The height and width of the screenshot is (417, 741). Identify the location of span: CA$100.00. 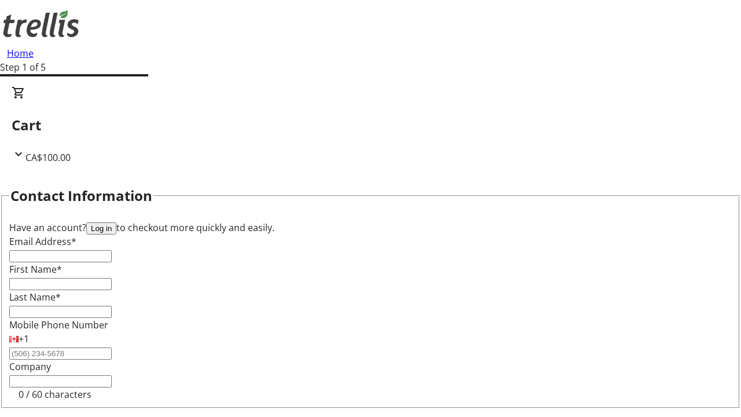
(48, 157).